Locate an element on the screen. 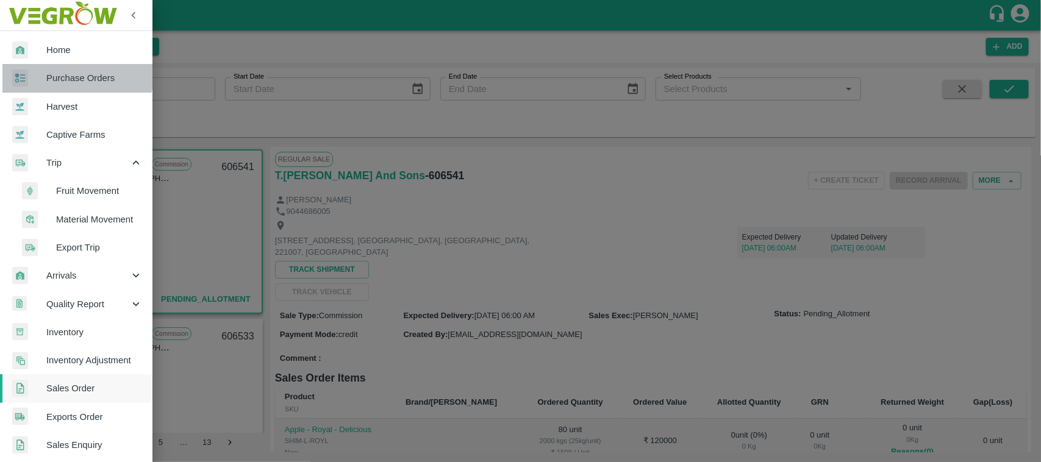 Image resolution: width=1041 pixels, height=462 pixels. a: deliveryExport Trip is located at coordinates (81, 248).